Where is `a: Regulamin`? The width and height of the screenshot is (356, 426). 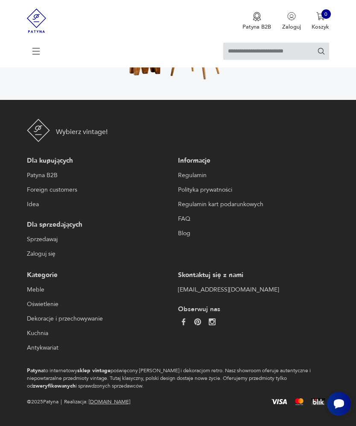
a: Regulamin is located at coordinates (252, 175).